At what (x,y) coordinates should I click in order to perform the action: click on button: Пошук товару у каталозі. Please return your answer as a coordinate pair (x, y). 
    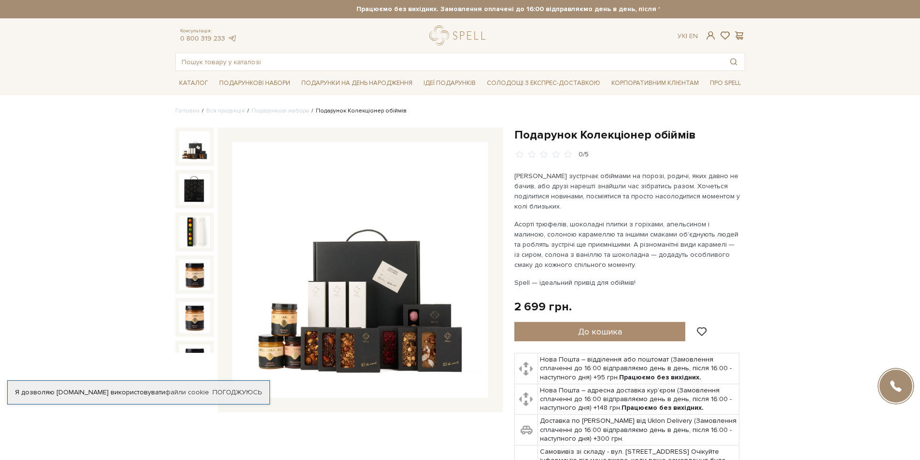
    Looking at the image, I should click on (734, 62).